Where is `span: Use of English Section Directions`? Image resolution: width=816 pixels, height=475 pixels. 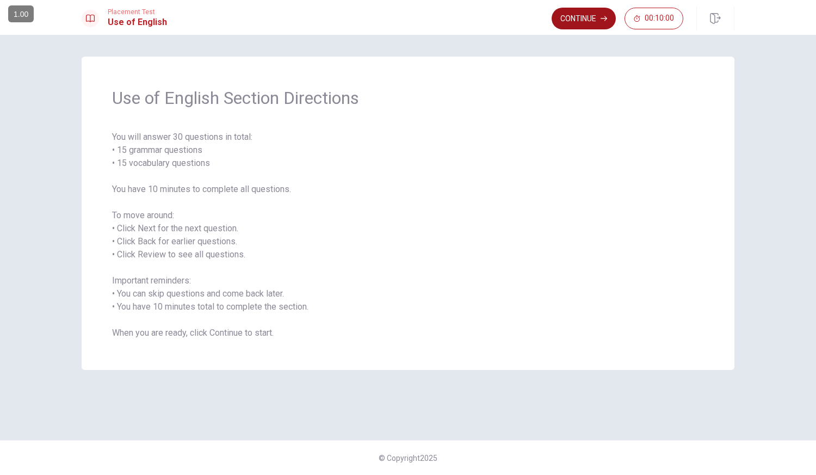 span: Use of English Section Directions is located at coordinates (408, 98).